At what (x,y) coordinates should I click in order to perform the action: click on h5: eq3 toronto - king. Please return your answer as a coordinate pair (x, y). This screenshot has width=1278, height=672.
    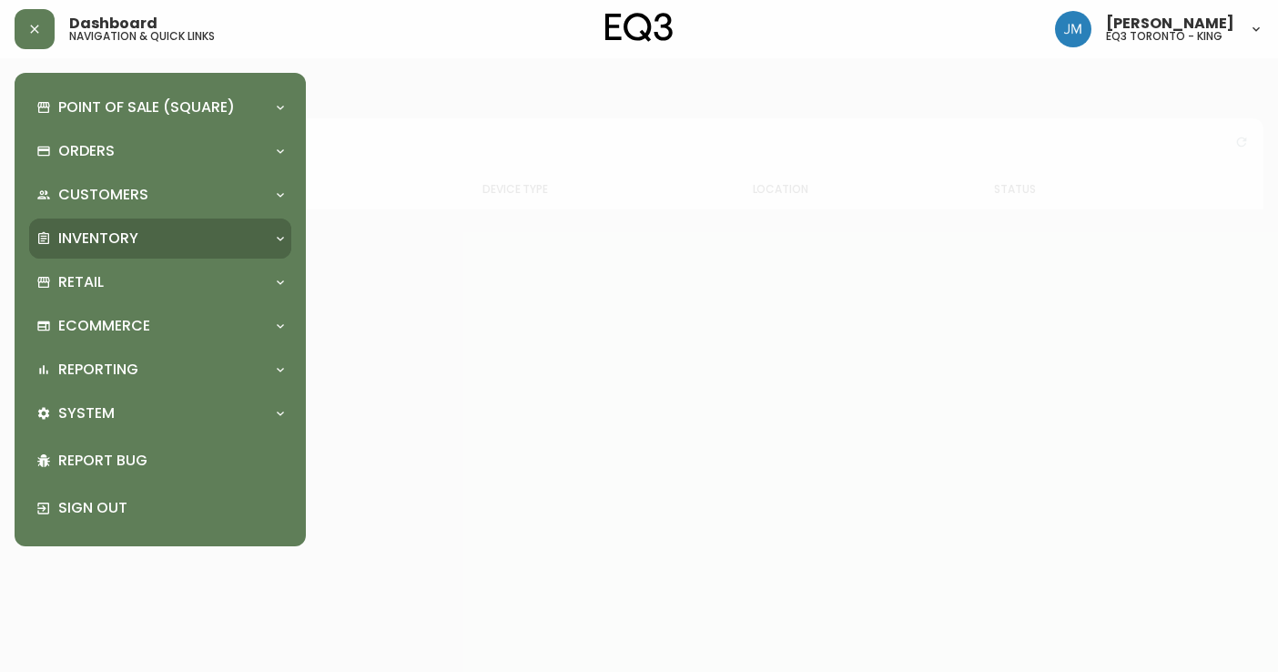
    Looking at the image, I should click on (1165, 36).